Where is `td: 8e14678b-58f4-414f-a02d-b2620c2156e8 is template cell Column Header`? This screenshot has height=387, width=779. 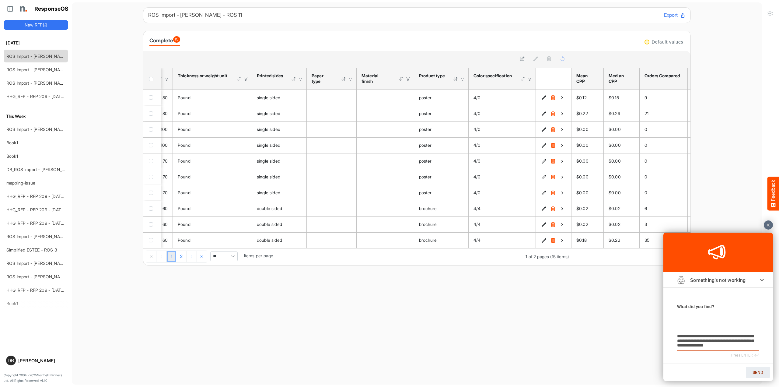 td: 8e14678b-58f4-414f-a02d-b2620c2156e8 is template cell Column Header is located at coordinates (553, 240).